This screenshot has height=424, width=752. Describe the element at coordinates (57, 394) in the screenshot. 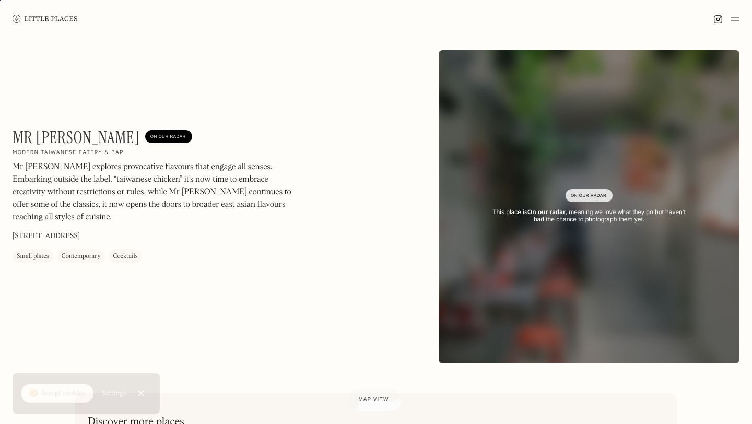

I see `a: 🍪 Accept cookies` at that location.